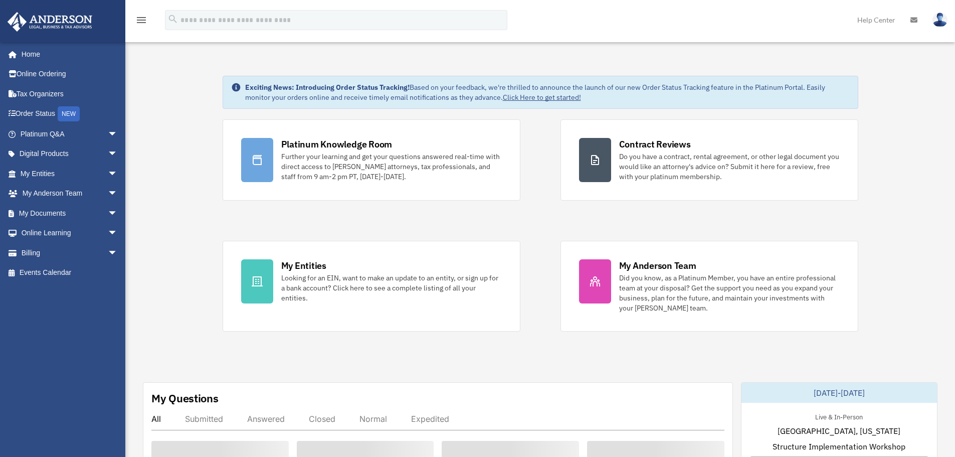 This screenshot has height=457, width=955. What do you see at coordinates (430, 418) in the screenshot?
I see `div: Expedited` at bounding box center [430, 418].